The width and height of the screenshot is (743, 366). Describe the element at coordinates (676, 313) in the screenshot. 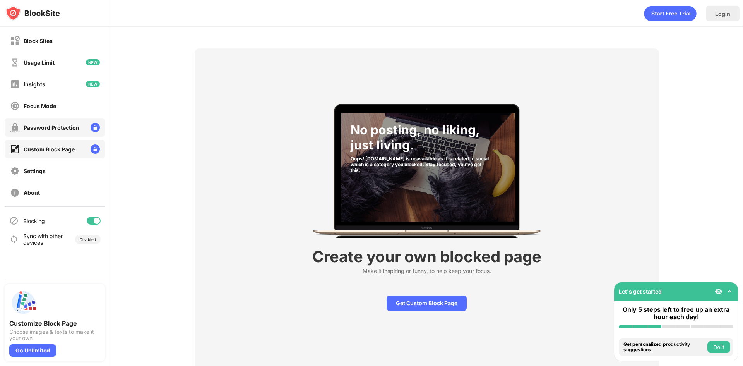

I see `div: Only 5 steps left to free up an extra hour each day!` at that location.